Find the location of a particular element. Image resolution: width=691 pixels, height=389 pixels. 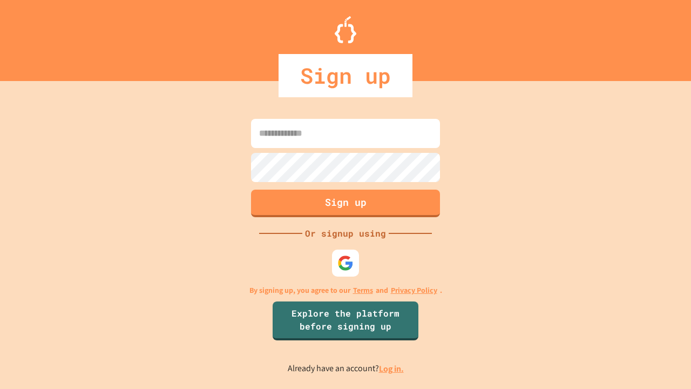

a: Privacy Policy is located at coordinates (414, 290).